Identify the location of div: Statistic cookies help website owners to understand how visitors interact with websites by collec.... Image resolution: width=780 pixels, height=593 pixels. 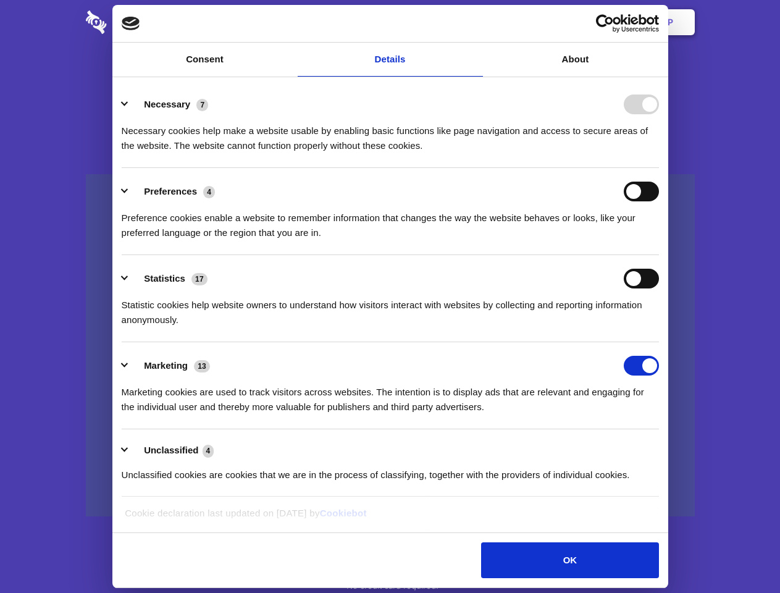
(390, 308).